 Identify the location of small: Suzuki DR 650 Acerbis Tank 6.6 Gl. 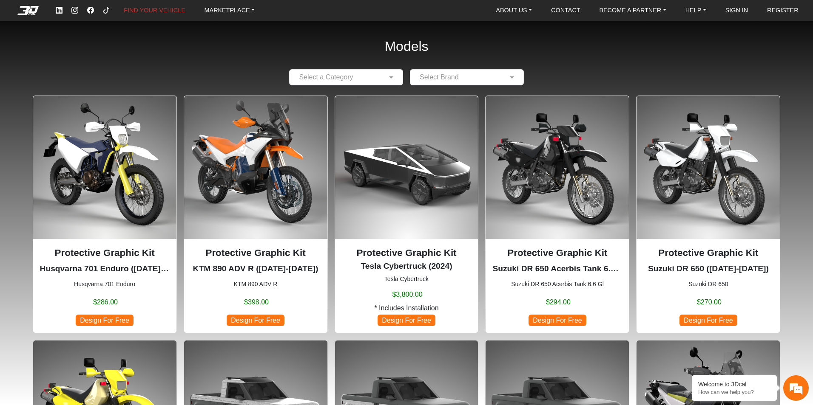
(557, 284).